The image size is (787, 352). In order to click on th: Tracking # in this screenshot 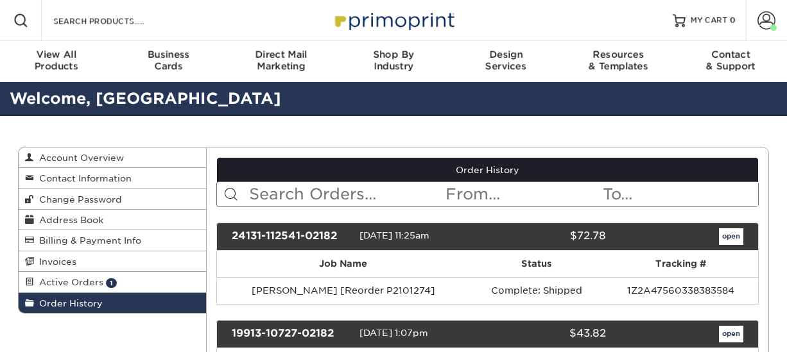, I will do `click(681, 264)`.